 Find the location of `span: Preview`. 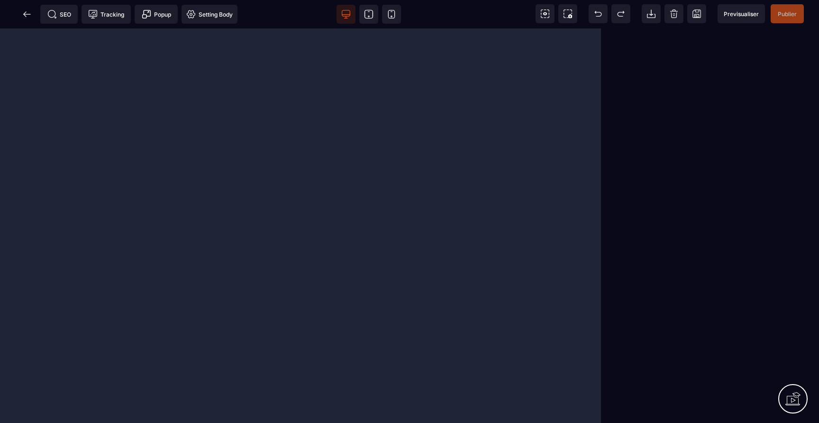

span: Preview is located at coordinates (741, 14).